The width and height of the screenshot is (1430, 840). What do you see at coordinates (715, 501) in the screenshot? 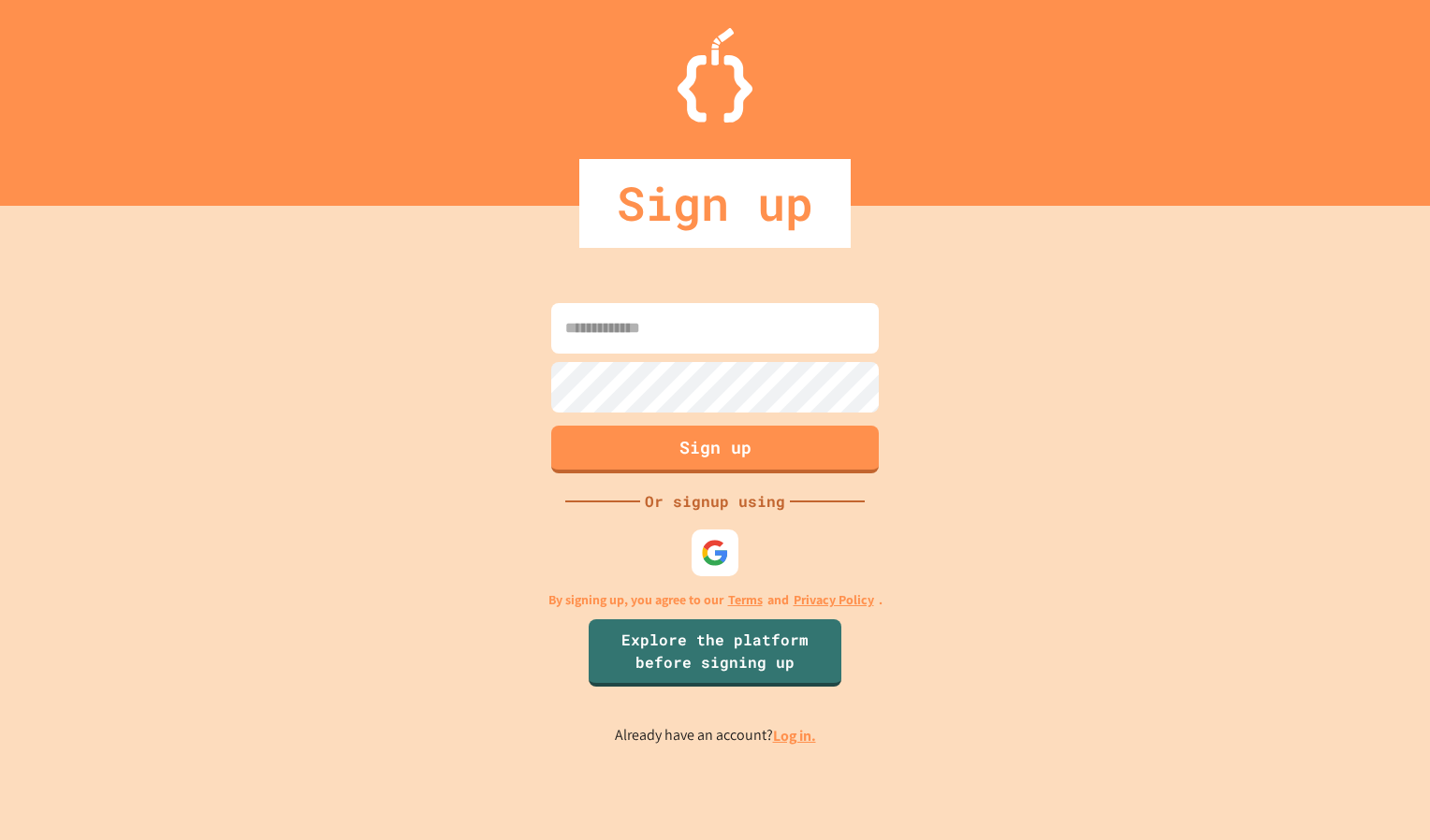
I see `div: Or signup using` at bounding box center [715, 501].